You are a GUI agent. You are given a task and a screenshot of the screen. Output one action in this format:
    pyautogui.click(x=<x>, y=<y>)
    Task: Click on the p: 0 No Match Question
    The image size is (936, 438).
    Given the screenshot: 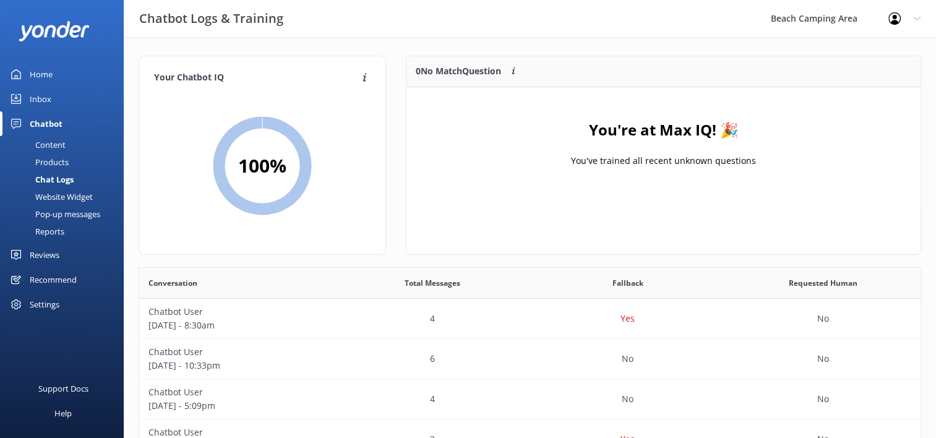 What is the action you would take?
    pyautogui.click(x=459, y=71)
    